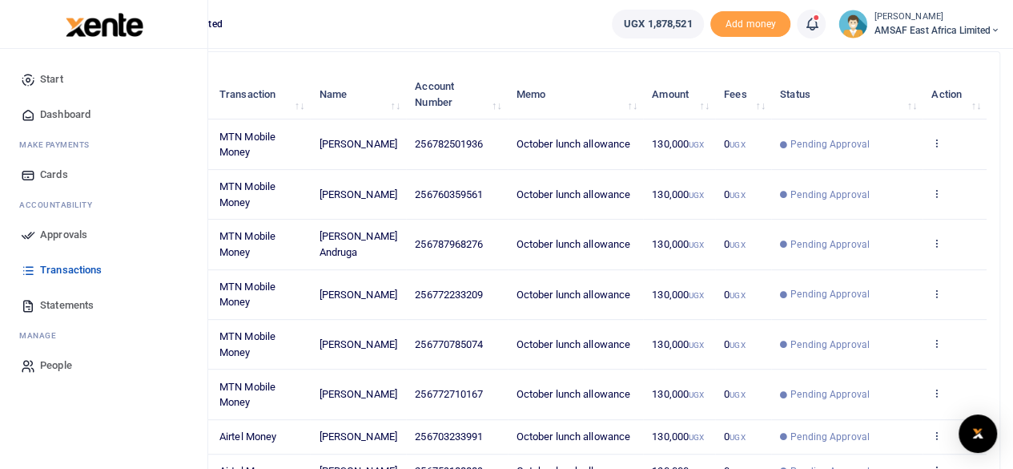 The height and width of the screenshot is (469, 1013). Describe the element at coordinates (63, 235) in the screenshot. I see `span: Approvals` at that location.